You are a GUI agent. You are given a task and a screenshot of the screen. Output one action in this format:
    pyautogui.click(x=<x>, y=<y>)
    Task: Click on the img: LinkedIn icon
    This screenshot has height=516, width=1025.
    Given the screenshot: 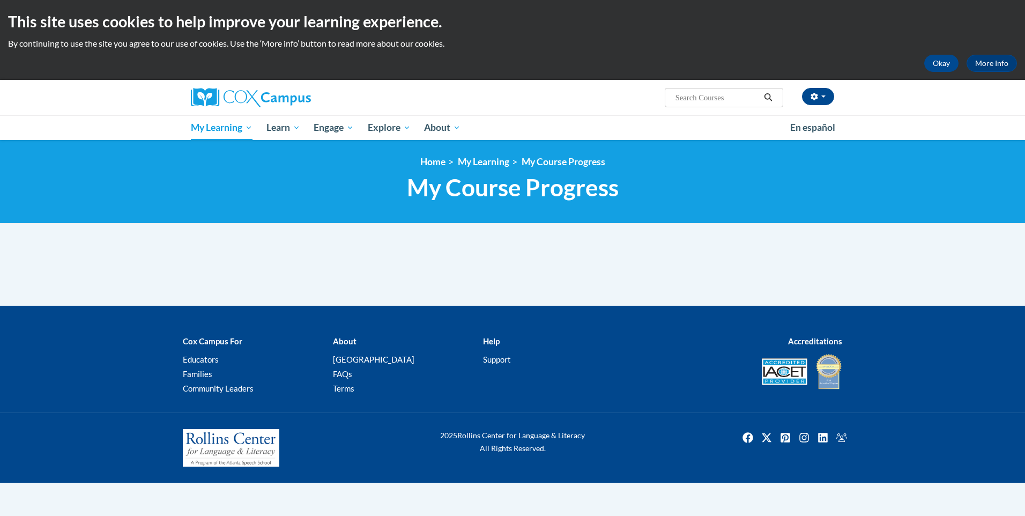 What is the action you would take?
    pyautogui.click(x=823, y=437)
    